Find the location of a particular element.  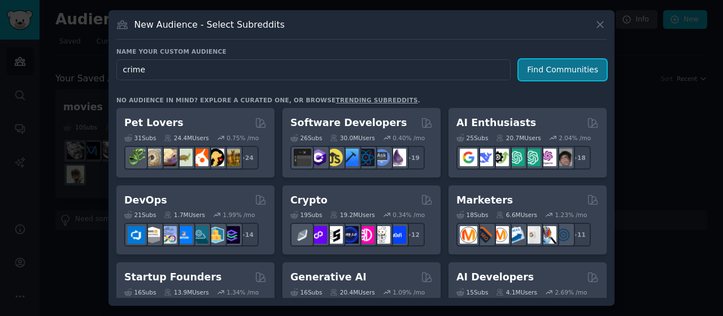

img: dogbreed is located at coordinates (231, 157).